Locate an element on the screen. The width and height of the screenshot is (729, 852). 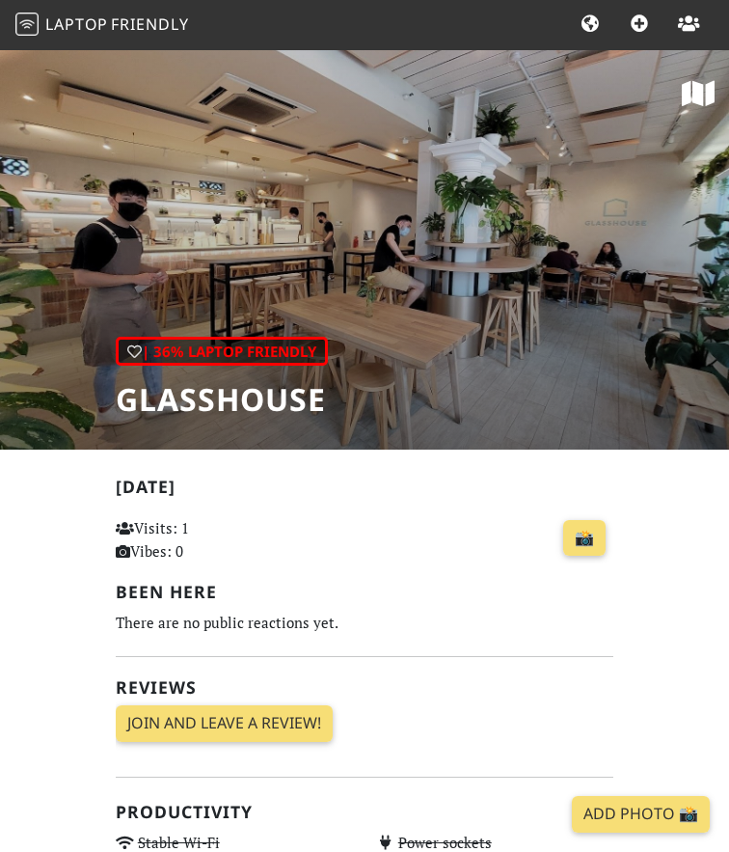
span: Friendly is located at coordinates (150, 24).